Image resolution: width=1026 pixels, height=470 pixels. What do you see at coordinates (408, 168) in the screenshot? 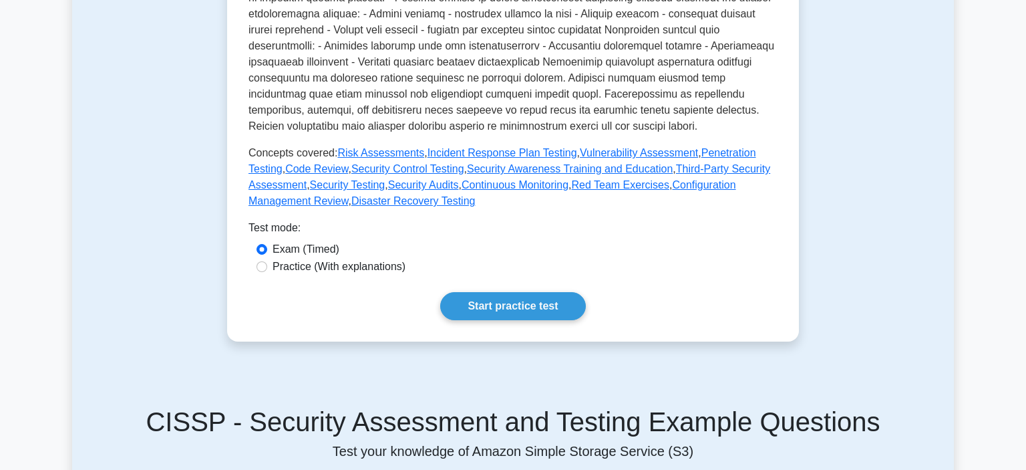
I see `a: Security Control Testing` at bounding box center [408, 168].